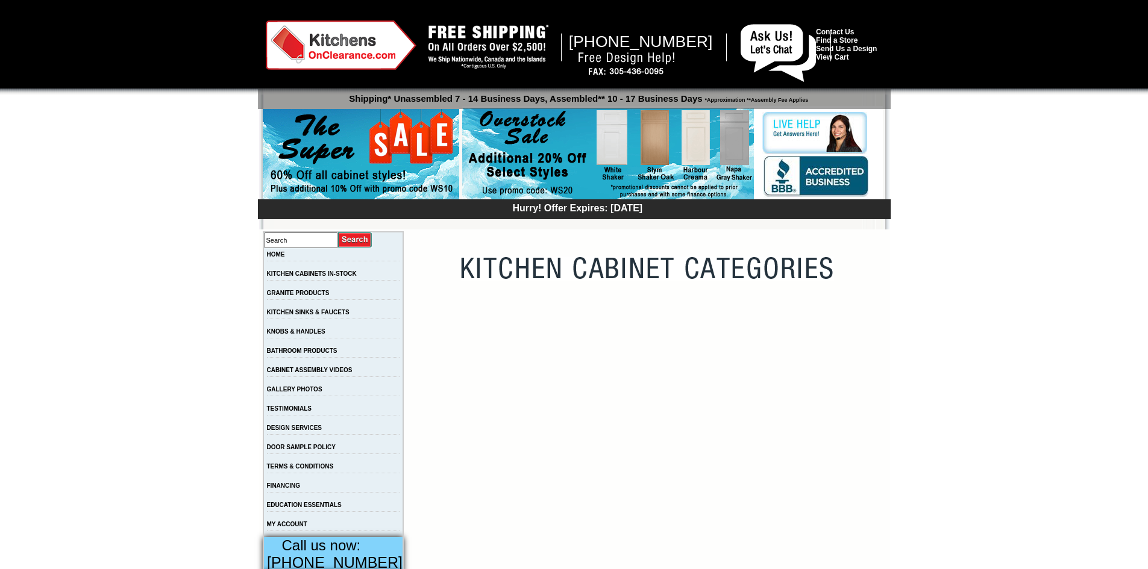  I want to click on a: Contact Us, so click(834, 32).